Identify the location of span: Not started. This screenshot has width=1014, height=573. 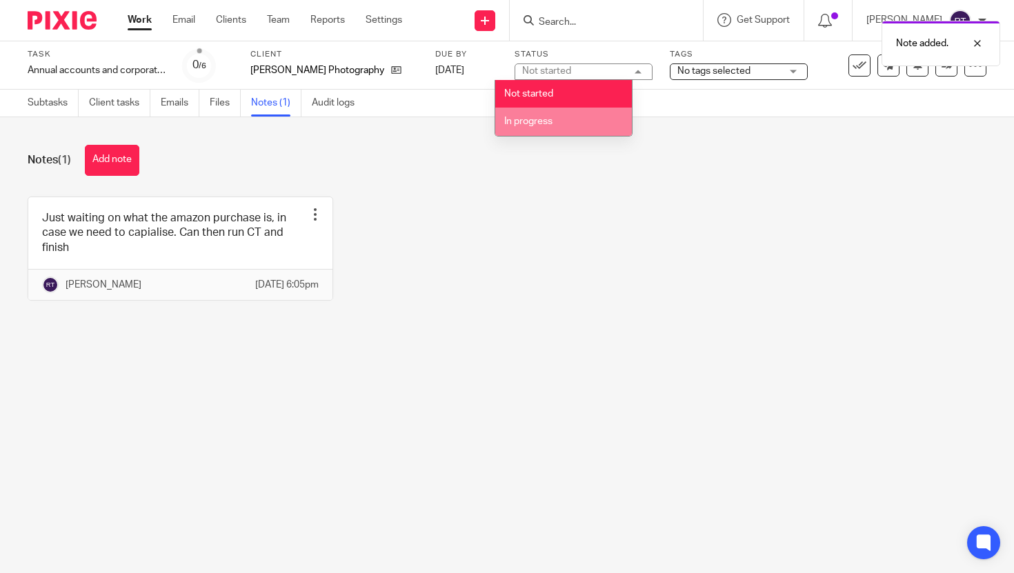
(529, 94).